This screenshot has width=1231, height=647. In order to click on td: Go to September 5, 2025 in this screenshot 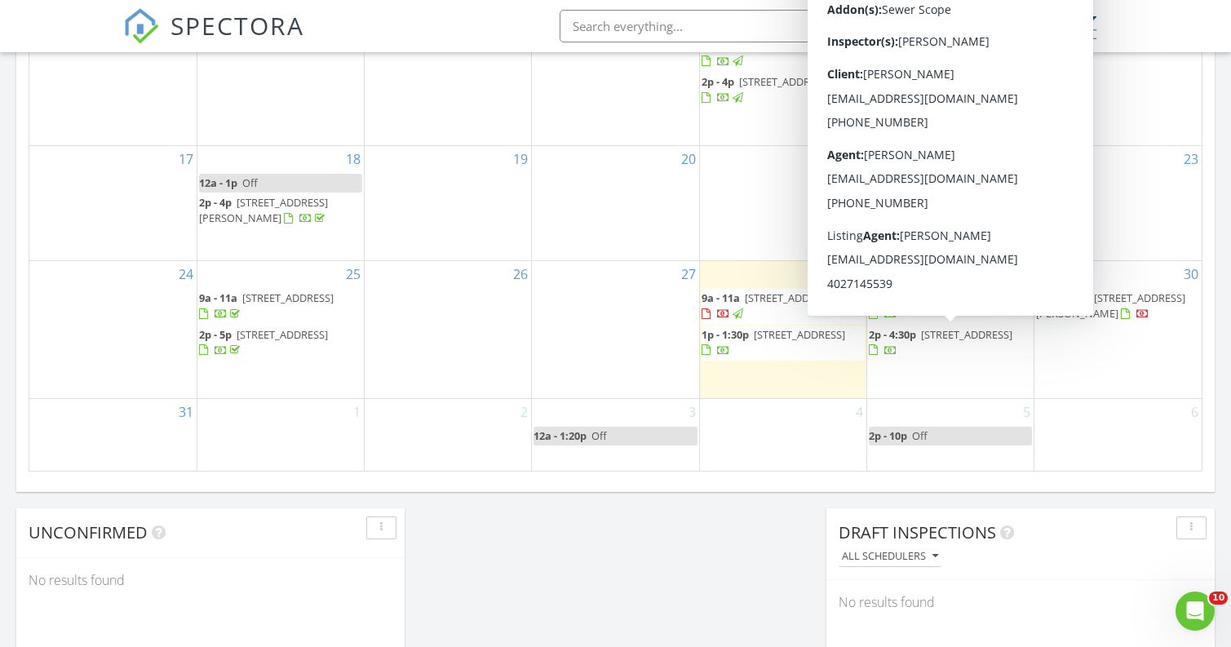, I will do `click(950, 434)`.